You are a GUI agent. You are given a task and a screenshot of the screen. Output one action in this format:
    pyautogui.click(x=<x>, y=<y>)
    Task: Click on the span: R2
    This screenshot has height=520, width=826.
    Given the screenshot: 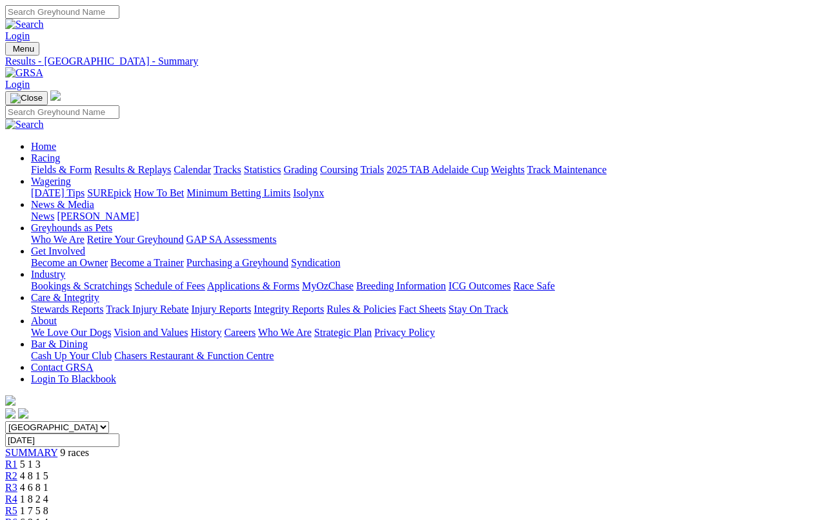 What is the action you would take?
    pyautogui.click(x=11, y=475)
    